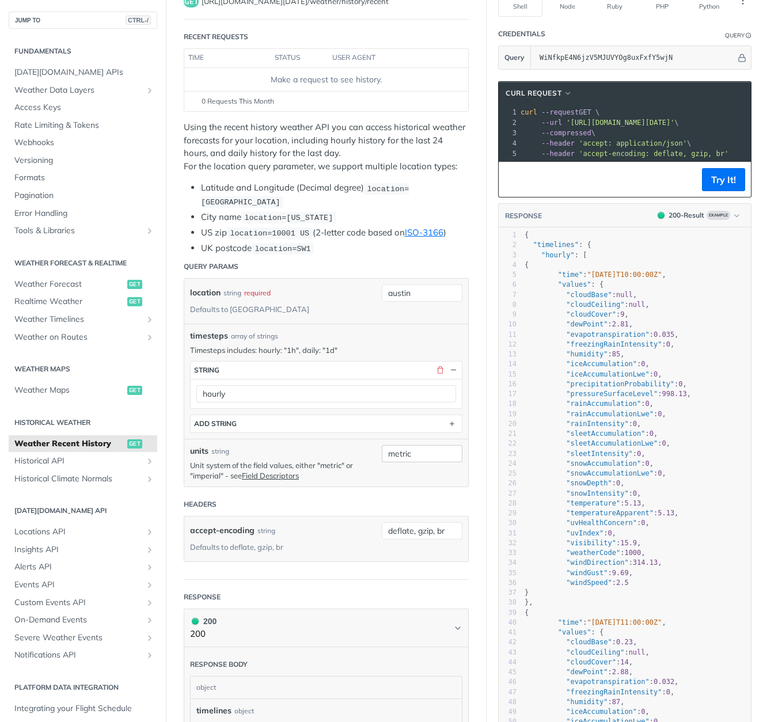 This screenshot has width=763, height=722. What do you see at coordinates (507, 513) in the screenshot?
I see `div: 29` at bounding box center [507, 513].